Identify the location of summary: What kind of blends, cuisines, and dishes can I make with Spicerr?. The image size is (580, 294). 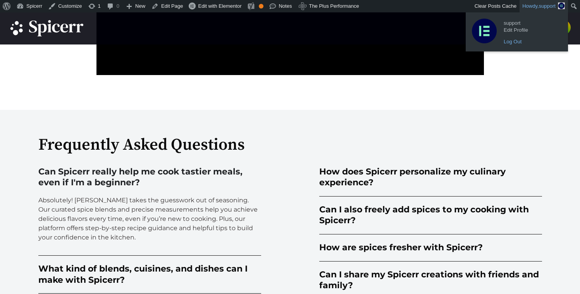
(149, 275).